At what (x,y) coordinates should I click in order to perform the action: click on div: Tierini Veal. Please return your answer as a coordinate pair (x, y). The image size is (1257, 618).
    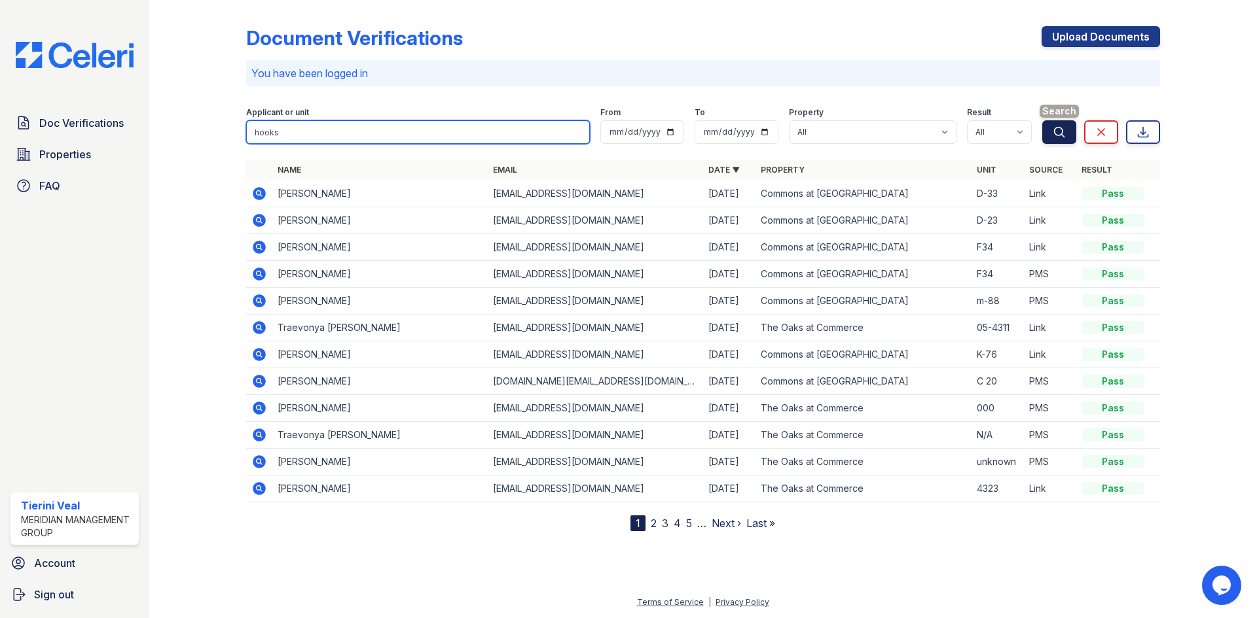
    Looking at the image, I should click on (77, 506).